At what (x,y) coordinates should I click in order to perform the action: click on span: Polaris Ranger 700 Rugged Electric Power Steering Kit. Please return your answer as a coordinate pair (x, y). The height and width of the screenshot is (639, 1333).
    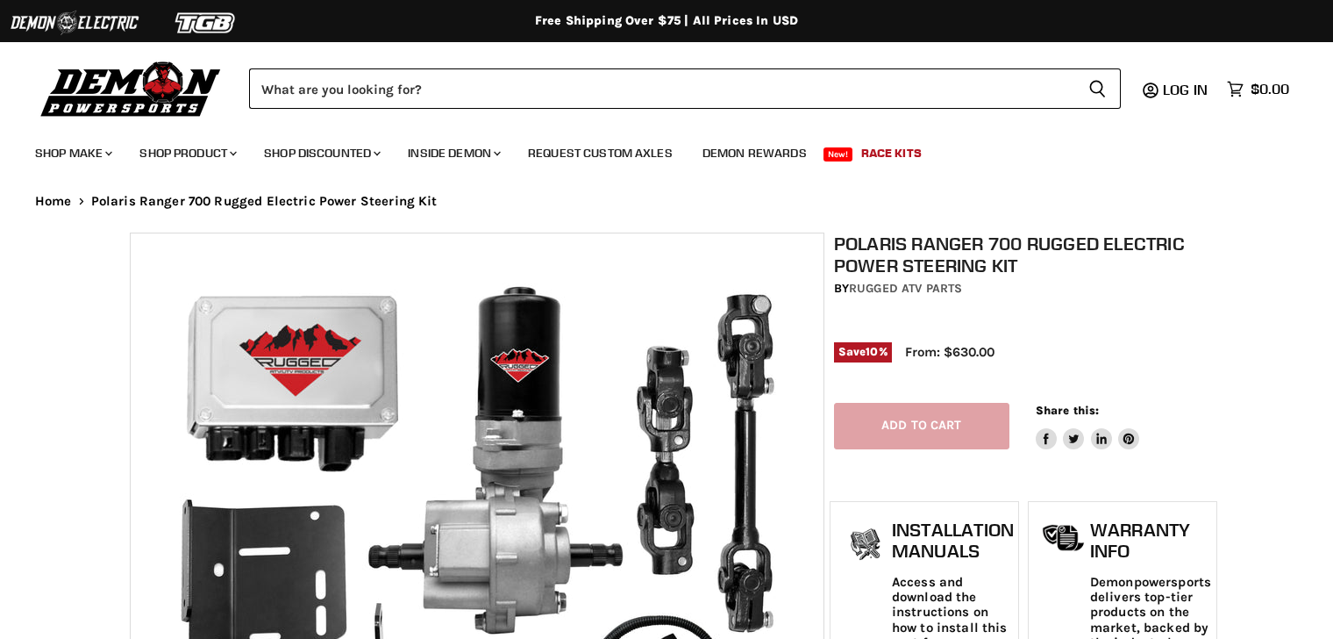
    Looking at the image, I should click on (264, 201).